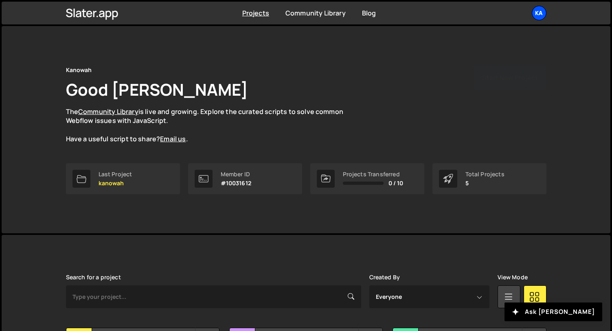 The image size is (612, 331). Describe the element at coordinates (369, 13) in the screenshot. I see `a: Blog` at that location.